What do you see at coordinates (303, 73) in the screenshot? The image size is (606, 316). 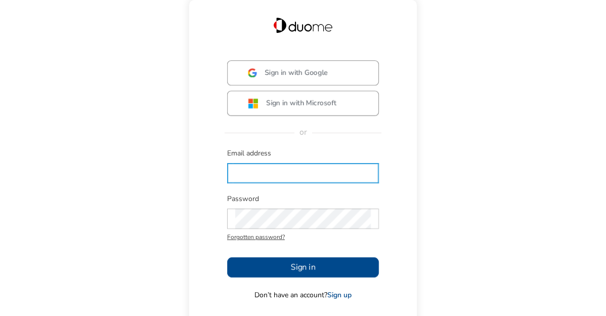 I see `button: Sign in with Google` at bounding box center [303, 73].